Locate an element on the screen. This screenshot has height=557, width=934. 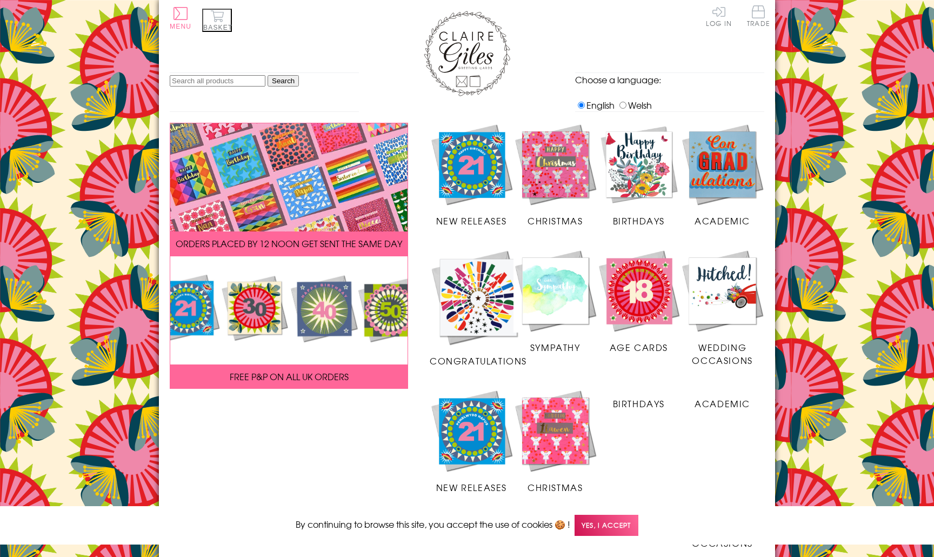
input: Search is located at coordinates (283, 81).